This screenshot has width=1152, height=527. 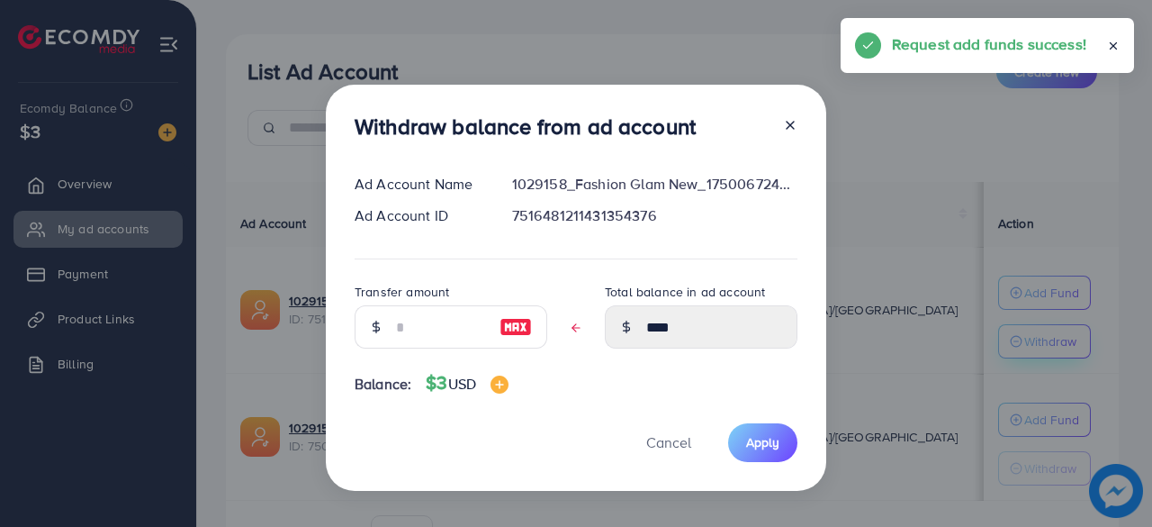 What do you see at coordinates (762, 442) in the screenshot?
I see `button: Apply` at bounding box center [762, 442].